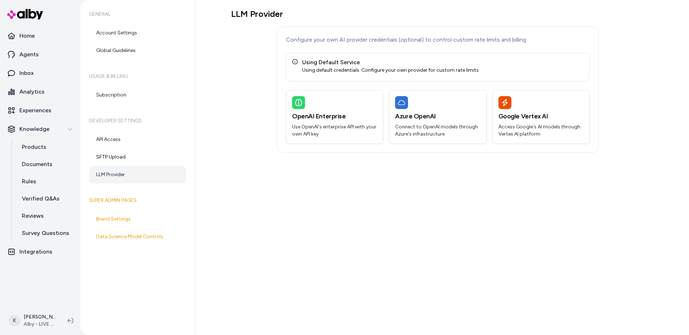 Image resolution: width=689 pixels, height=335 pixels. I want to click on a: Verified Q&As, so click(46, 199).